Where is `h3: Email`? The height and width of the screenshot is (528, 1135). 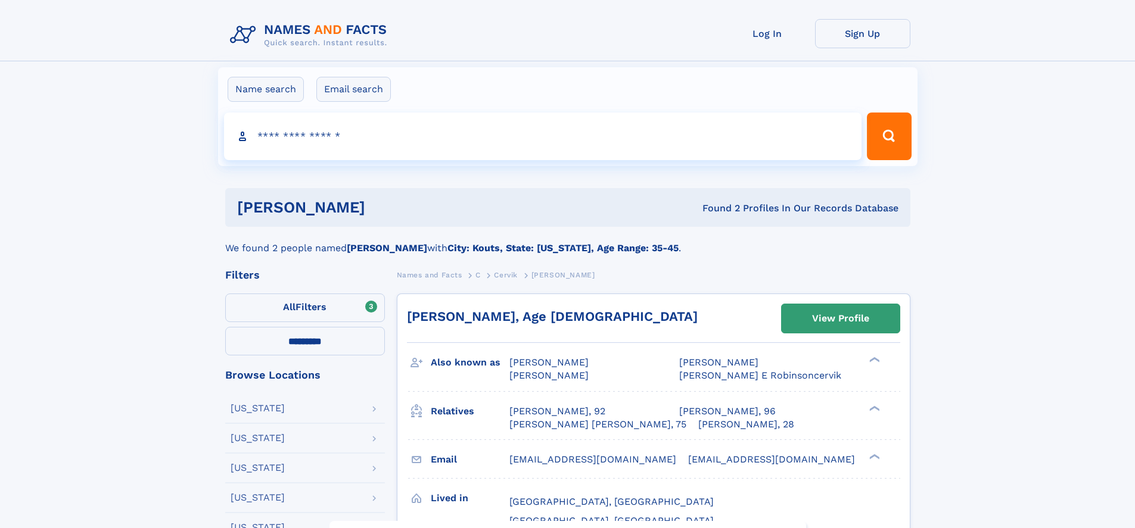 h3: Email is located at coordinates (470, 460).